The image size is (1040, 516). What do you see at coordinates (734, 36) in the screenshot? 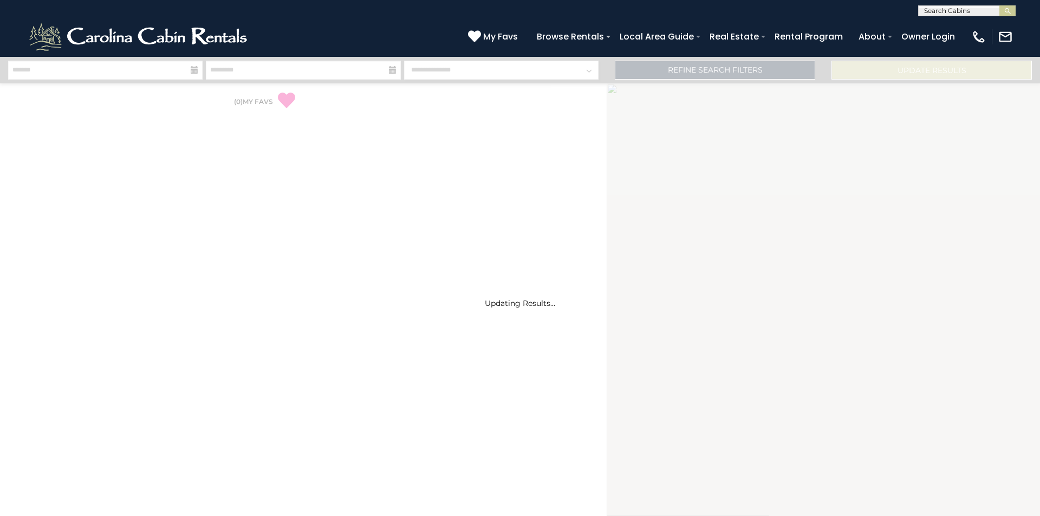
I see `a: Real Estate` at bounding box center [734, 36].